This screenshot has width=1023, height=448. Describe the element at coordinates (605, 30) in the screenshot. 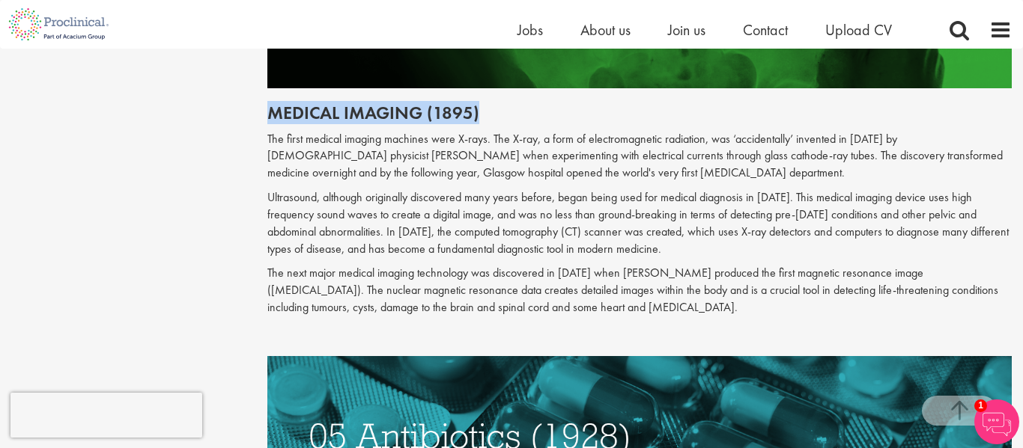

I see `a: About us` at that location.